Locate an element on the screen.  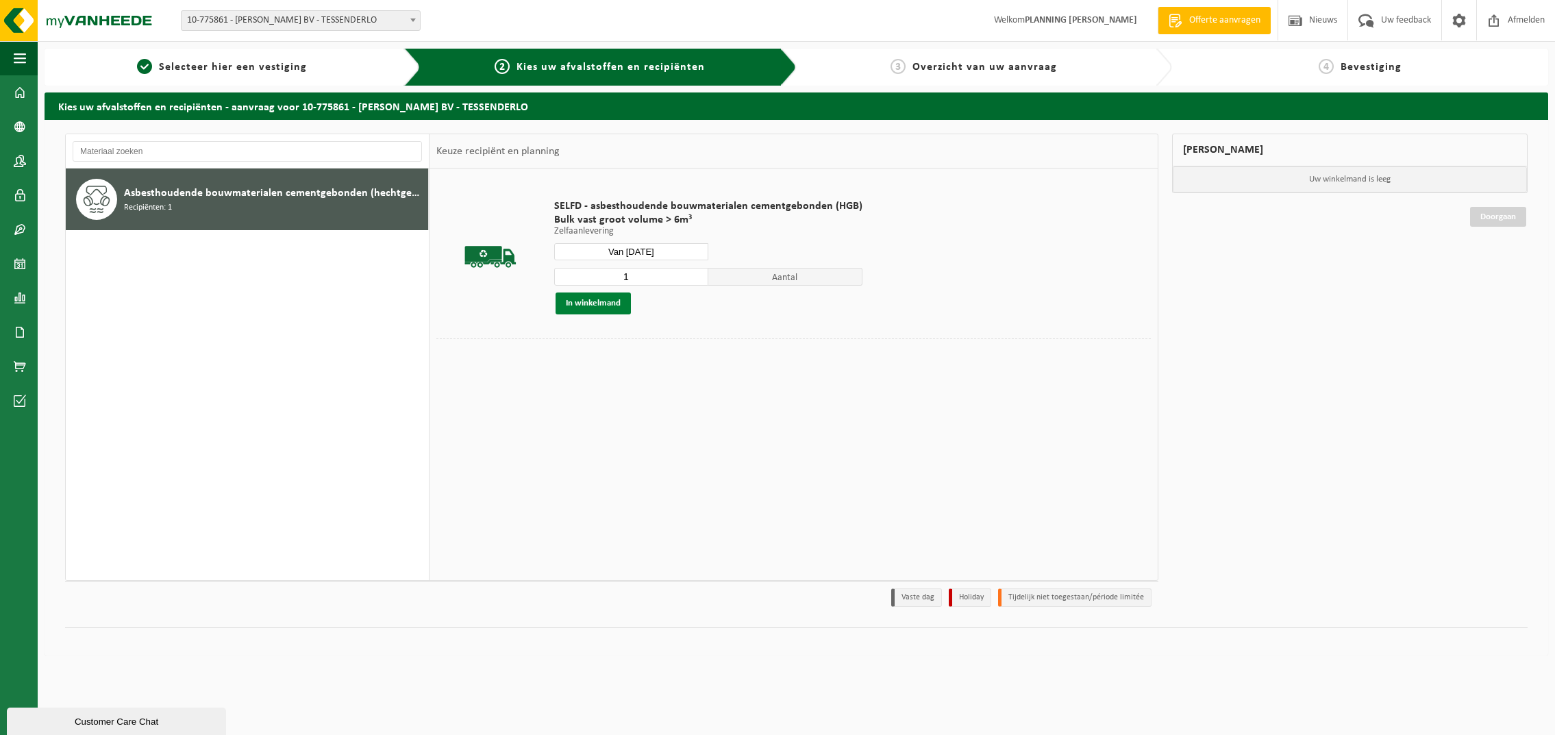
a: 1Selecteer hier een vestiging is located at coordinates (222, 67).